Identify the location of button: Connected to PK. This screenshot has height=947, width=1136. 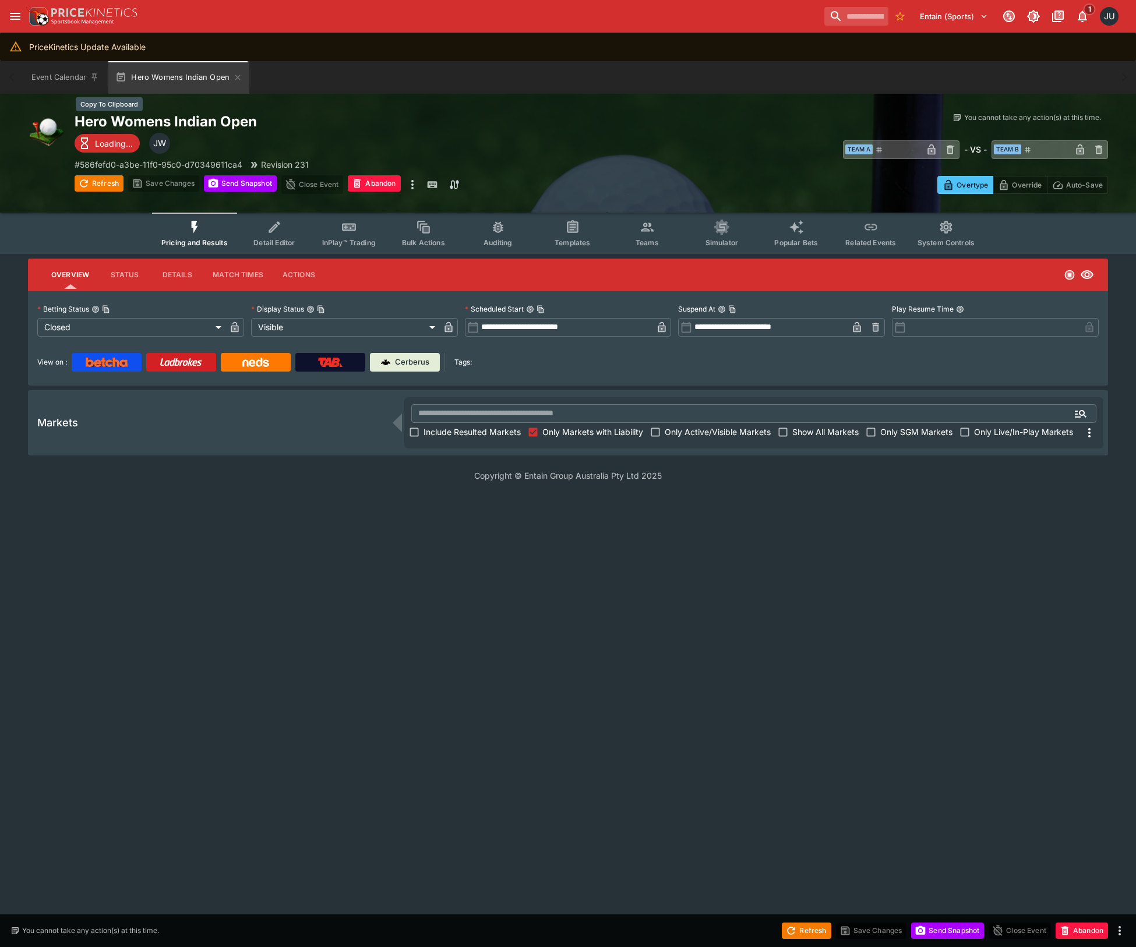
(1009, 16).